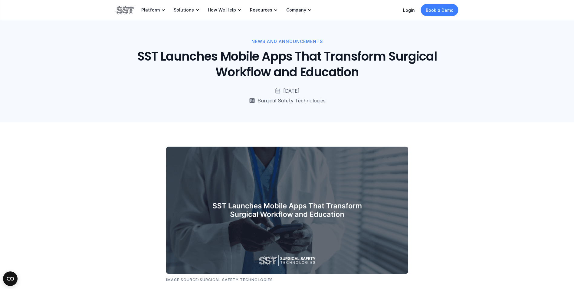  Describe the element at coordinates (125, 10) in the screenshot. I see `a: SST logo` at that location.